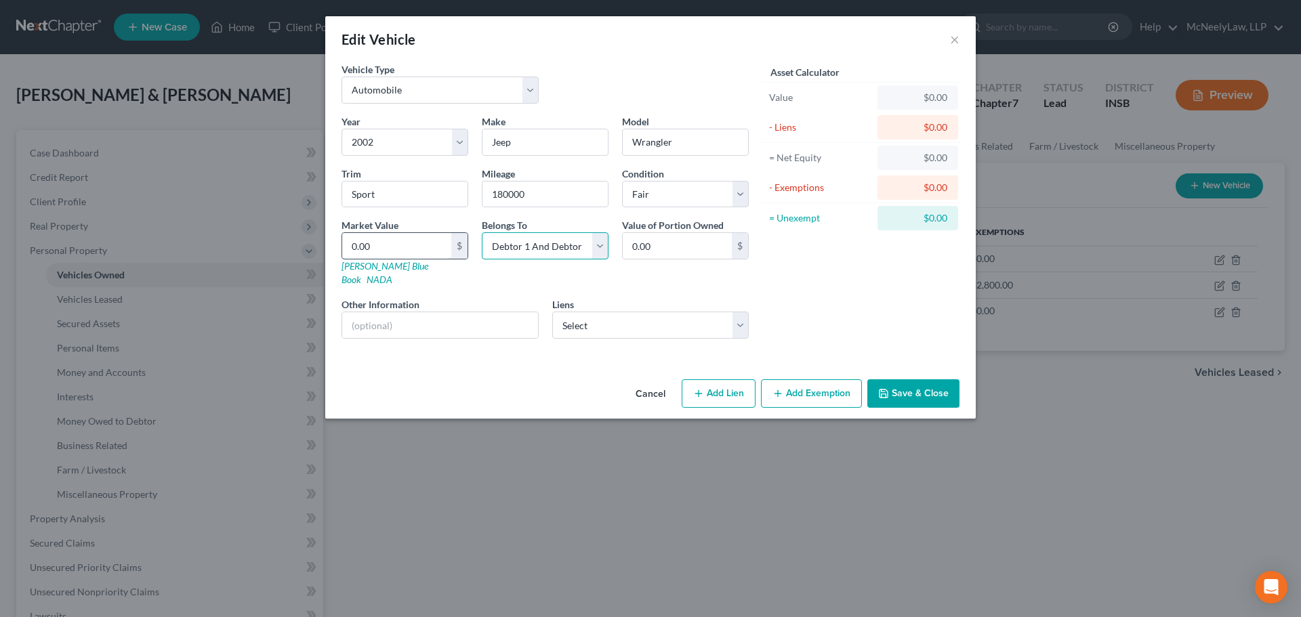 The height and width of the screenshot is (617, 1301). I want to click on label: Vehicle Type, so click(368, 69).